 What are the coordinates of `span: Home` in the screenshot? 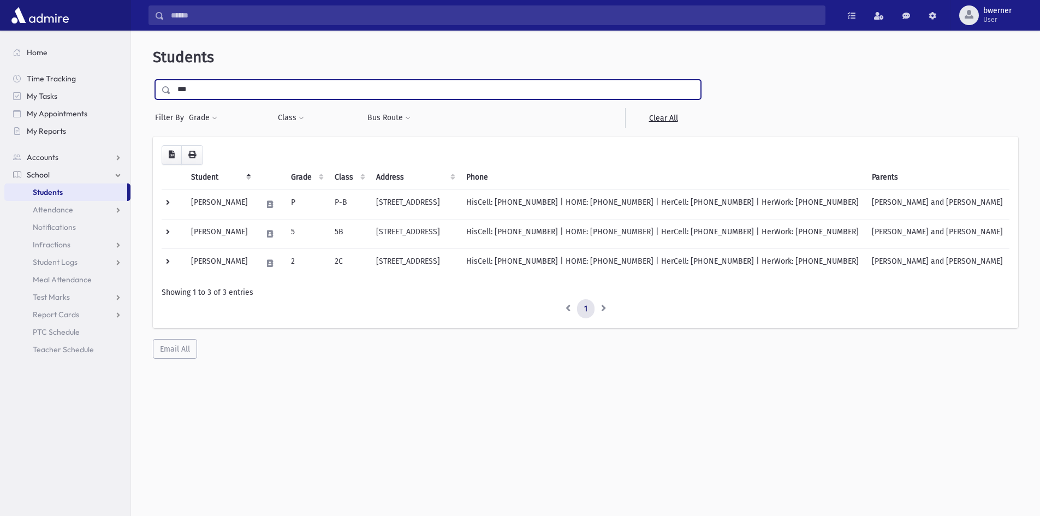 It's located at (37, 52).